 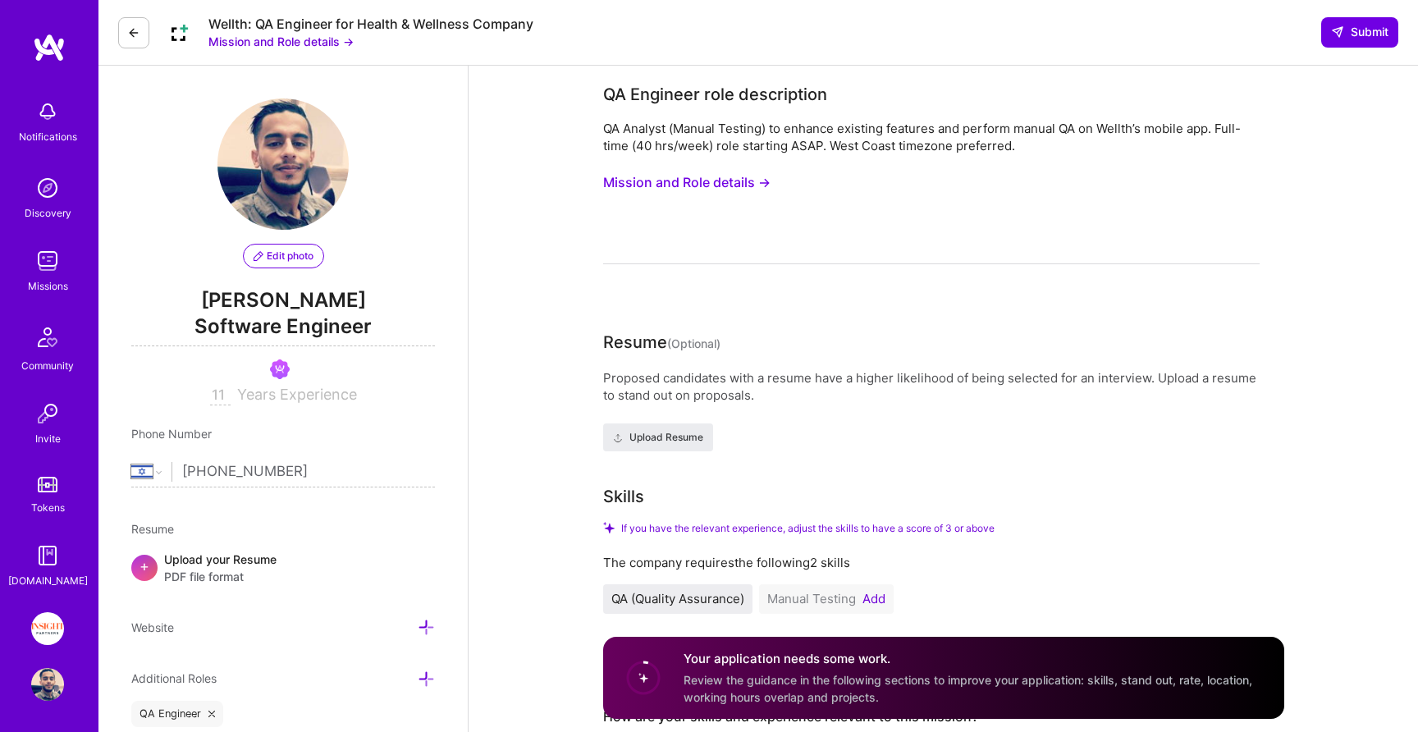 I want to click on img: guide book, so click(x=48, y=556).